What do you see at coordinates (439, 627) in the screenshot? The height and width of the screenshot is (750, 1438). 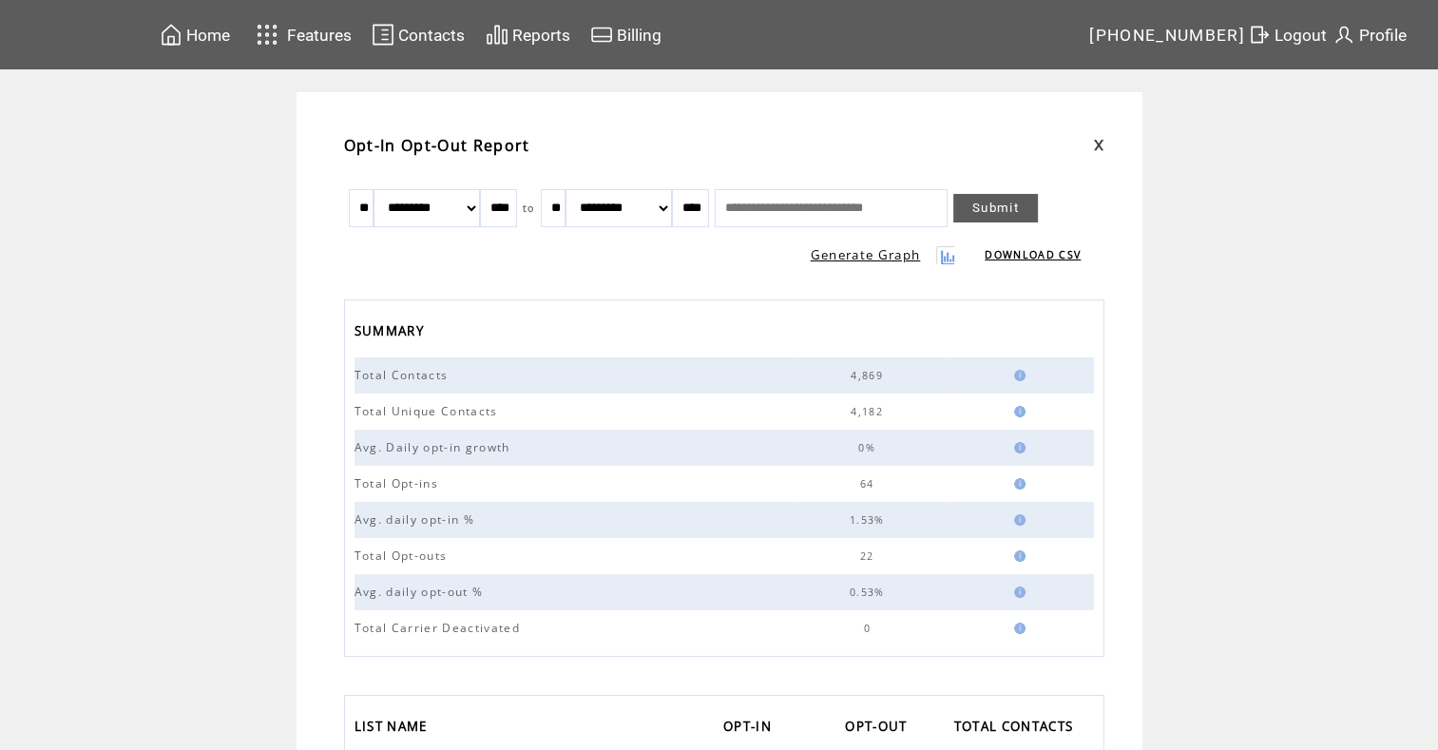 I see `span: Total Carrier Deactivated` at bounding box center [439, 627].